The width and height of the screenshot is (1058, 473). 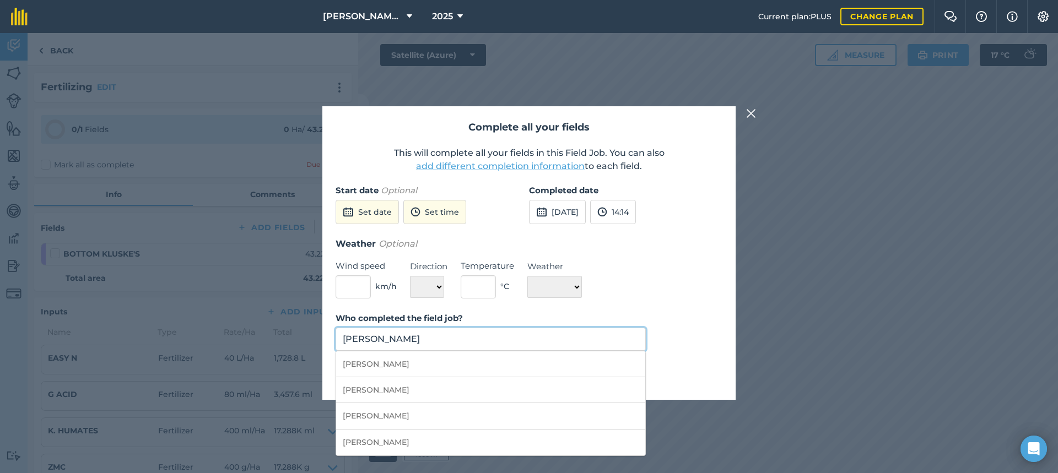 What do you see at coordinates (1012, 17) in the screenshot?
I see `img: svg+xml;base64,PHN2ZyB4bWxucz0iaHR0cDovL3d3dy53My5vcmcvMjAwMC9zdmciIHdpZHRoPSIxNyIgaGVpZ2h0PSIxNy...` at bounding box center [1012, 17].